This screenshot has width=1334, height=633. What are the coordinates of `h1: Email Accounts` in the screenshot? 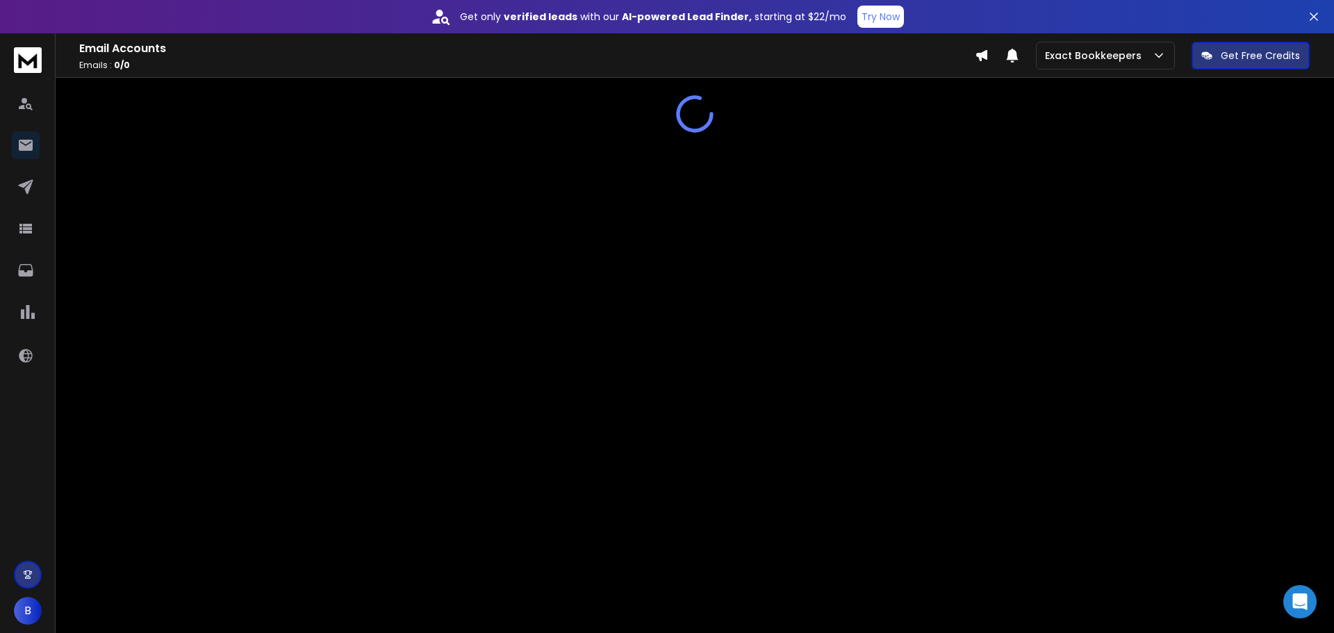 It's located at (527, 49).